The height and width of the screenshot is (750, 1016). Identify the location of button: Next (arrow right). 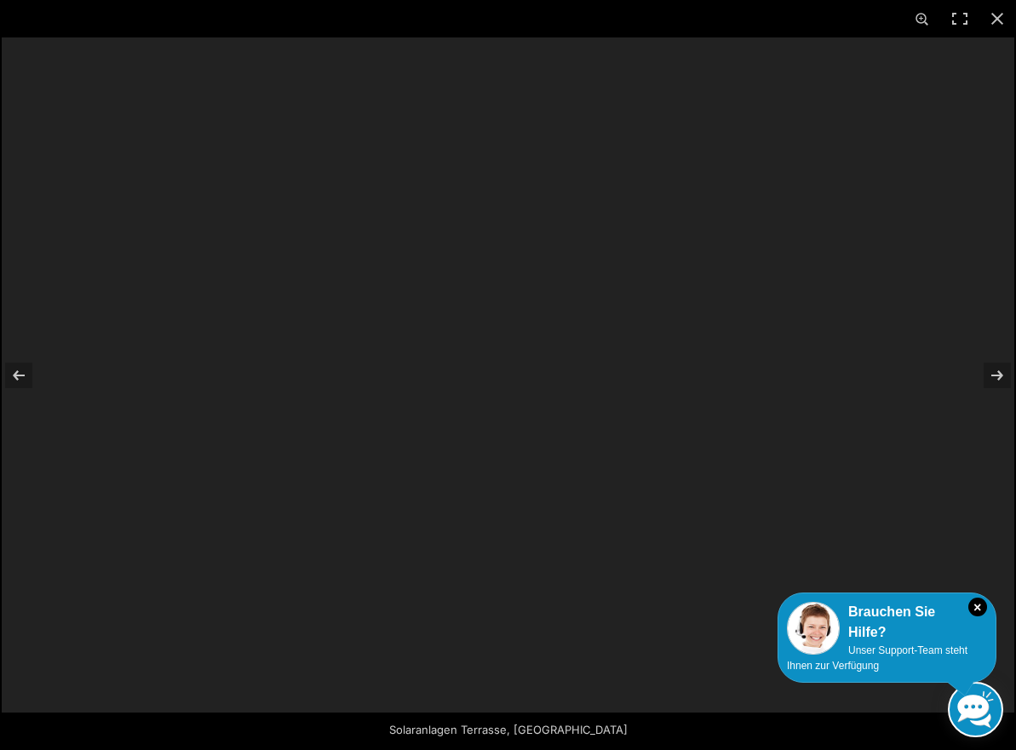
(986, 376).